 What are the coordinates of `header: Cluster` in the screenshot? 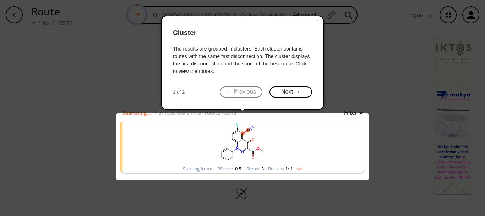 It's located at (243, 33).